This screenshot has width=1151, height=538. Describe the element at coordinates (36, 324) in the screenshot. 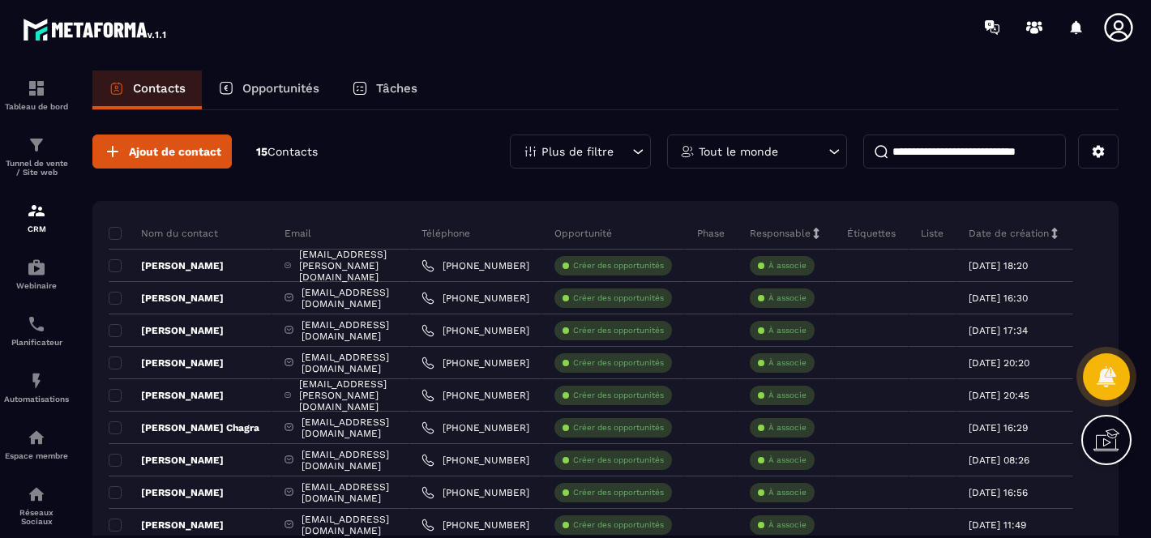

I see `img: scheduler` at that location.